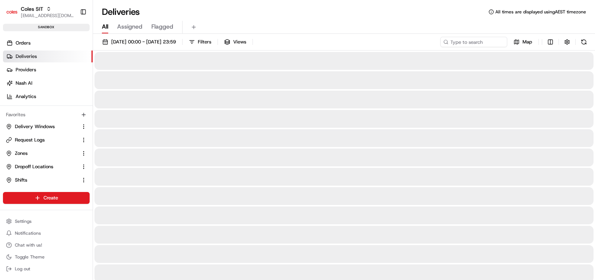 The image size is (595, 280). Describe the element at coordinates (28, 234) in the screenshot. I see `span: Notifications` at that location.